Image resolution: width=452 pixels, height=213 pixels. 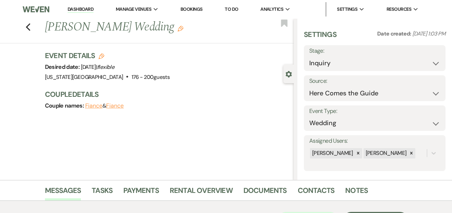 I want to click on a: Contacts, so click(x=316, y=193).